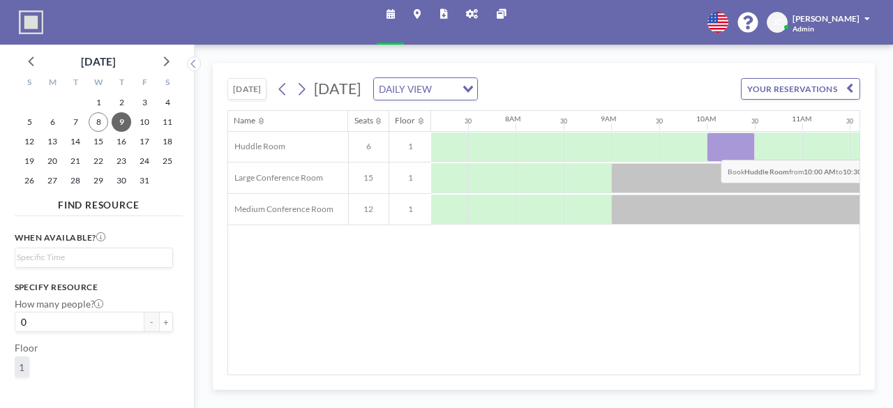  Describe the element at coordinates (800, 89) in the screenshot. I see `button: YOUR RESERVATIONS` at that location.